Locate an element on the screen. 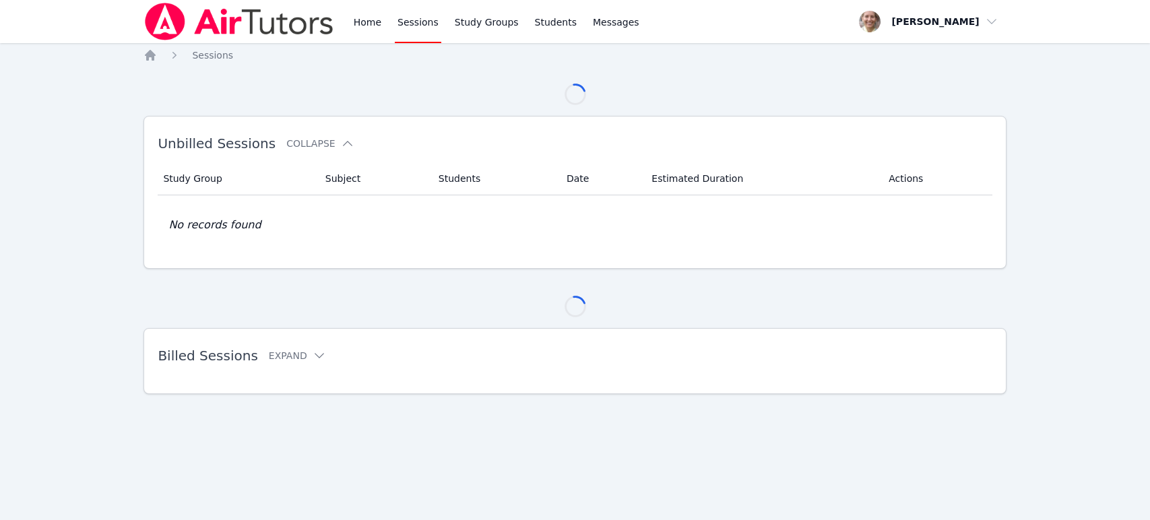  a: Sessions is located at coordinates (212, 55).